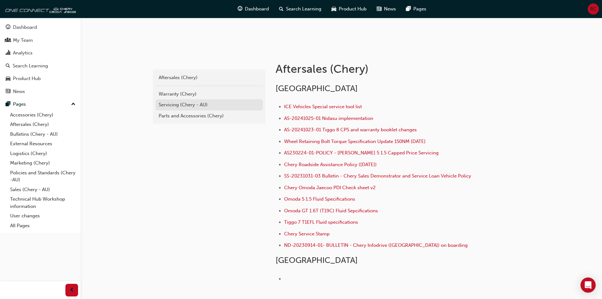  I want to click on span: RC, so click(593, 9).